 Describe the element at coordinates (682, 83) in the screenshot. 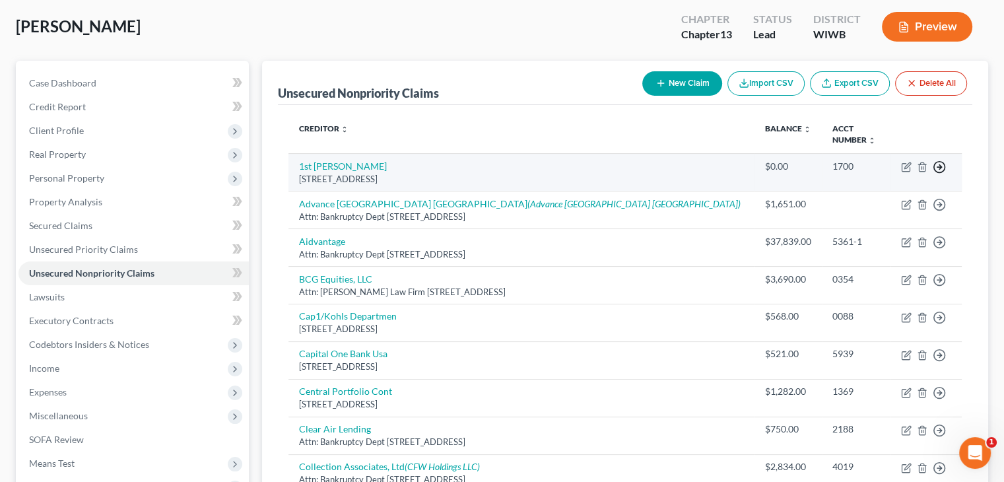

I see `button: New Claim` at that location.